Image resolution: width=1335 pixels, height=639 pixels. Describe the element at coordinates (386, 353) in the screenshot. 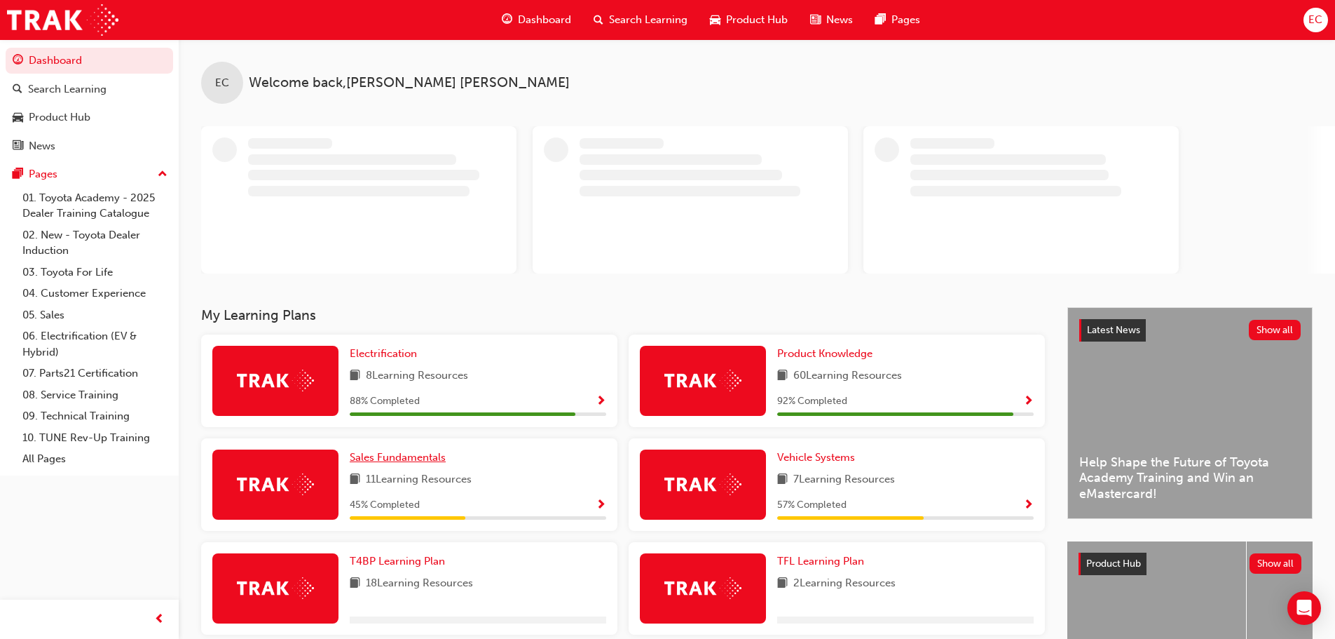

I see `a: Electrification` at that location.